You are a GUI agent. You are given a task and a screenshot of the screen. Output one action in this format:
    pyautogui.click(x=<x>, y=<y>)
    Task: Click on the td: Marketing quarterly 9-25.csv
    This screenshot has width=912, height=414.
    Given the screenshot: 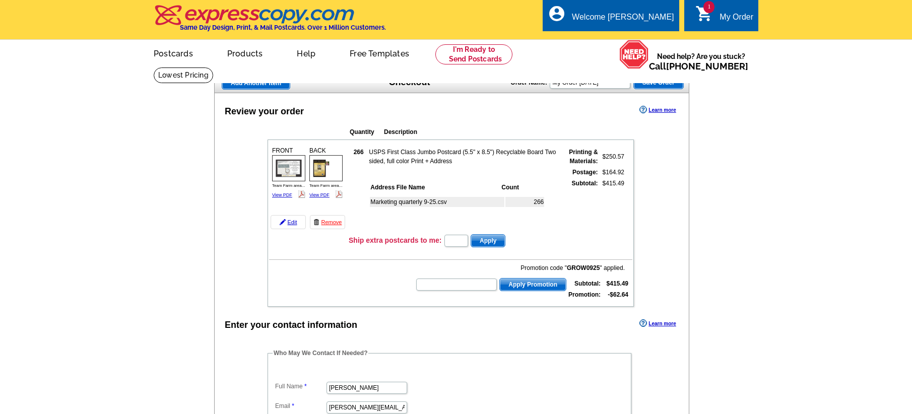 What is the action you would take?
    pyautogui.click(x=437, y=202)
    